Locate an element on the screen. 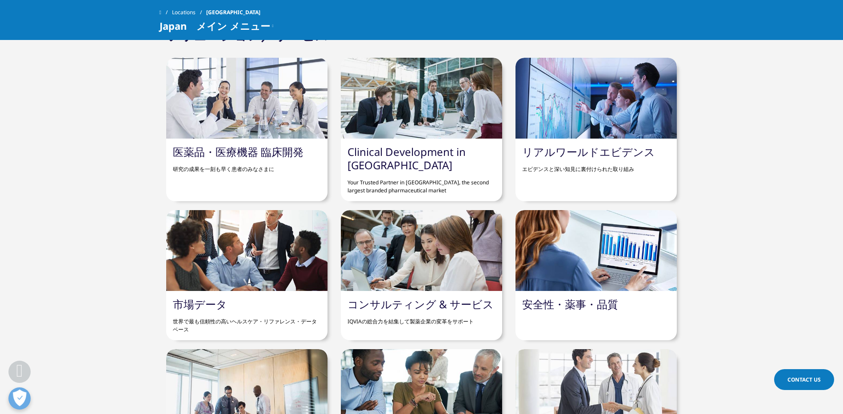 The width and height of the screenshot is (843, 414). p: 世界で最も信頼性の高いヘルスケア・リファレンス・データベース is located at coordinates (247, 322).